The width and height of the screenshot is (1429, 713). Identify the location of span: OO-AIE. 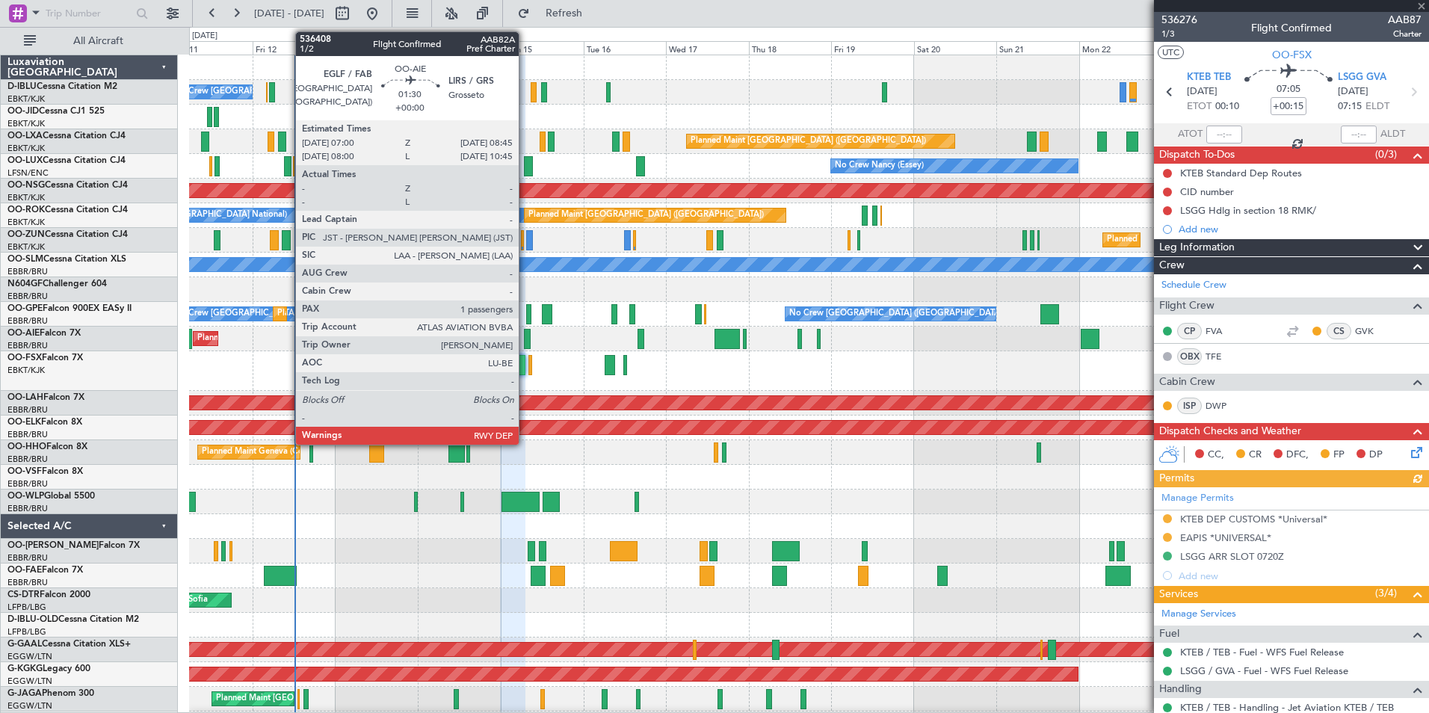
(23, 333).